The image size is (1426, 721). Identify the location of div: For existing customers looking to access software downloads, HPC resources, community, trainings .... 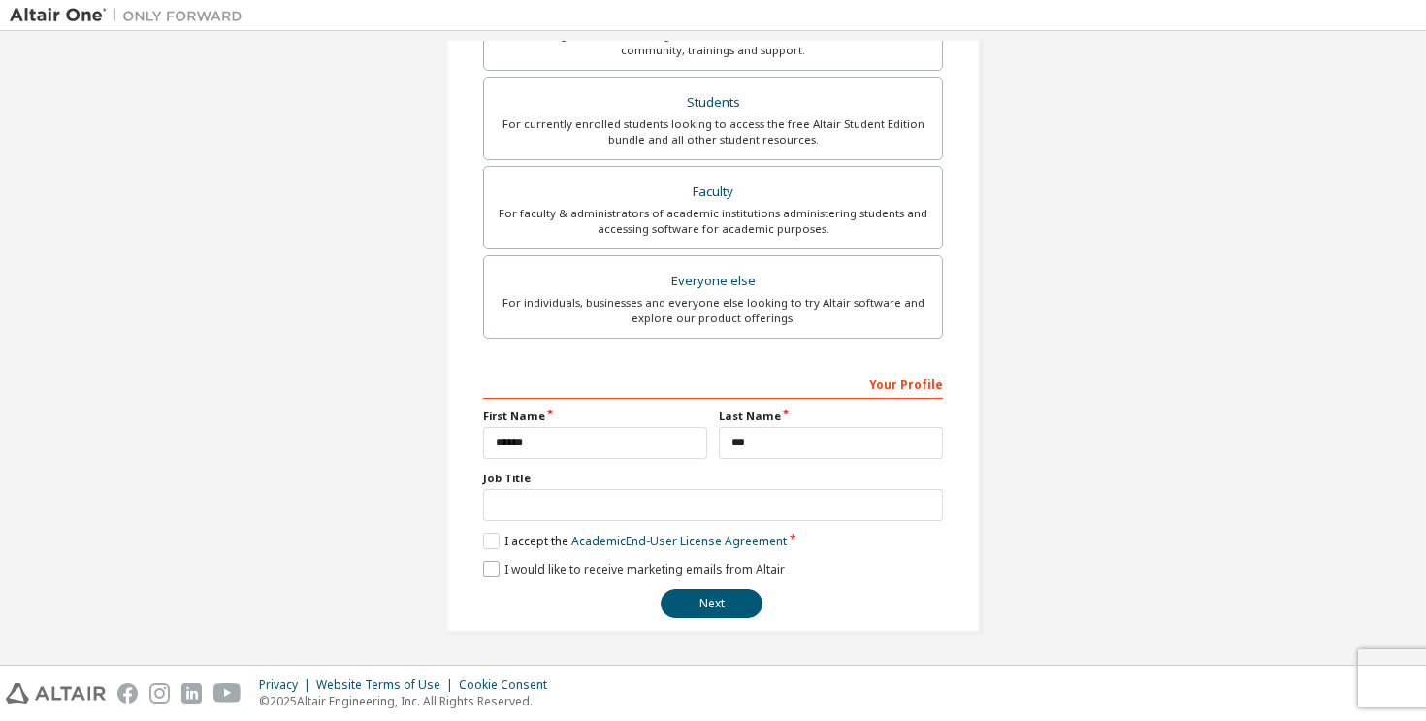
(713, 43).